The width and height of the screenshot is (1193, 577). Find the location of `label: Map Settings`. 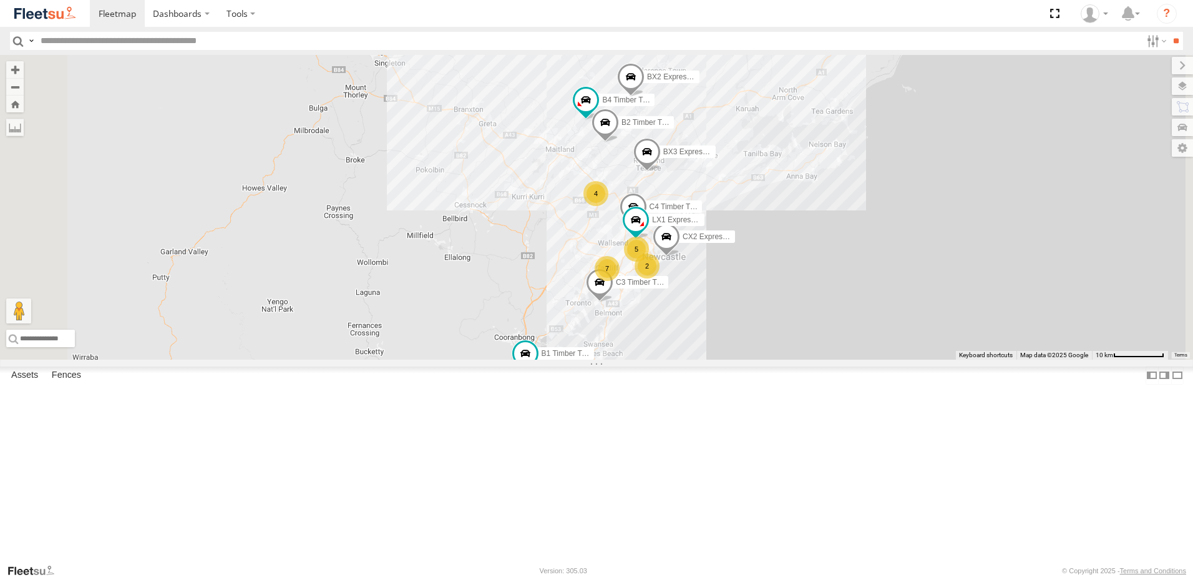

label: Map Settings is located at coordinates (1183, 148).